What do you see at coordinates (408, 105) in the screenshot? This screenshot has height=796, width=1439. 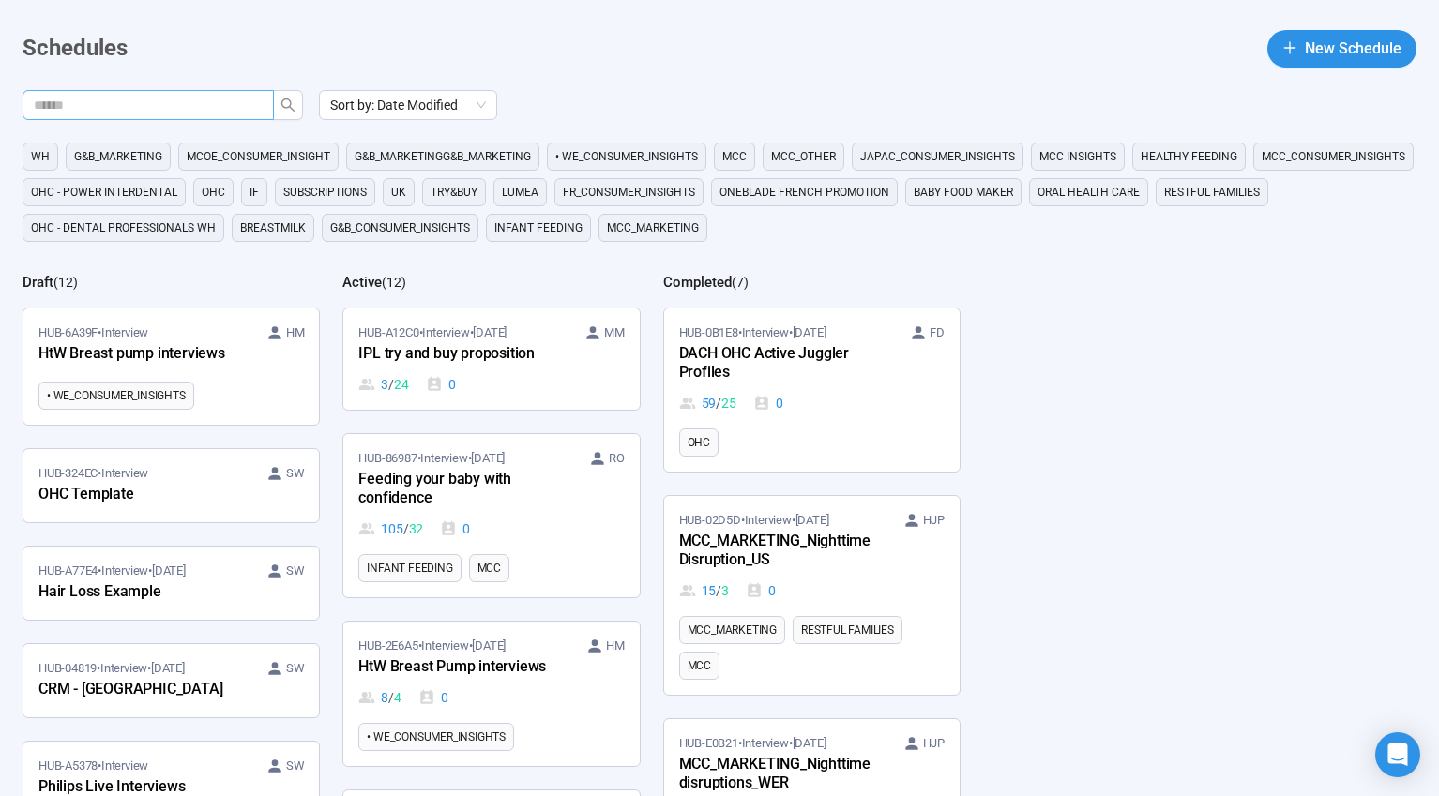 I see `span: Sort by: Date Modified` at bounding box center [408, 105].